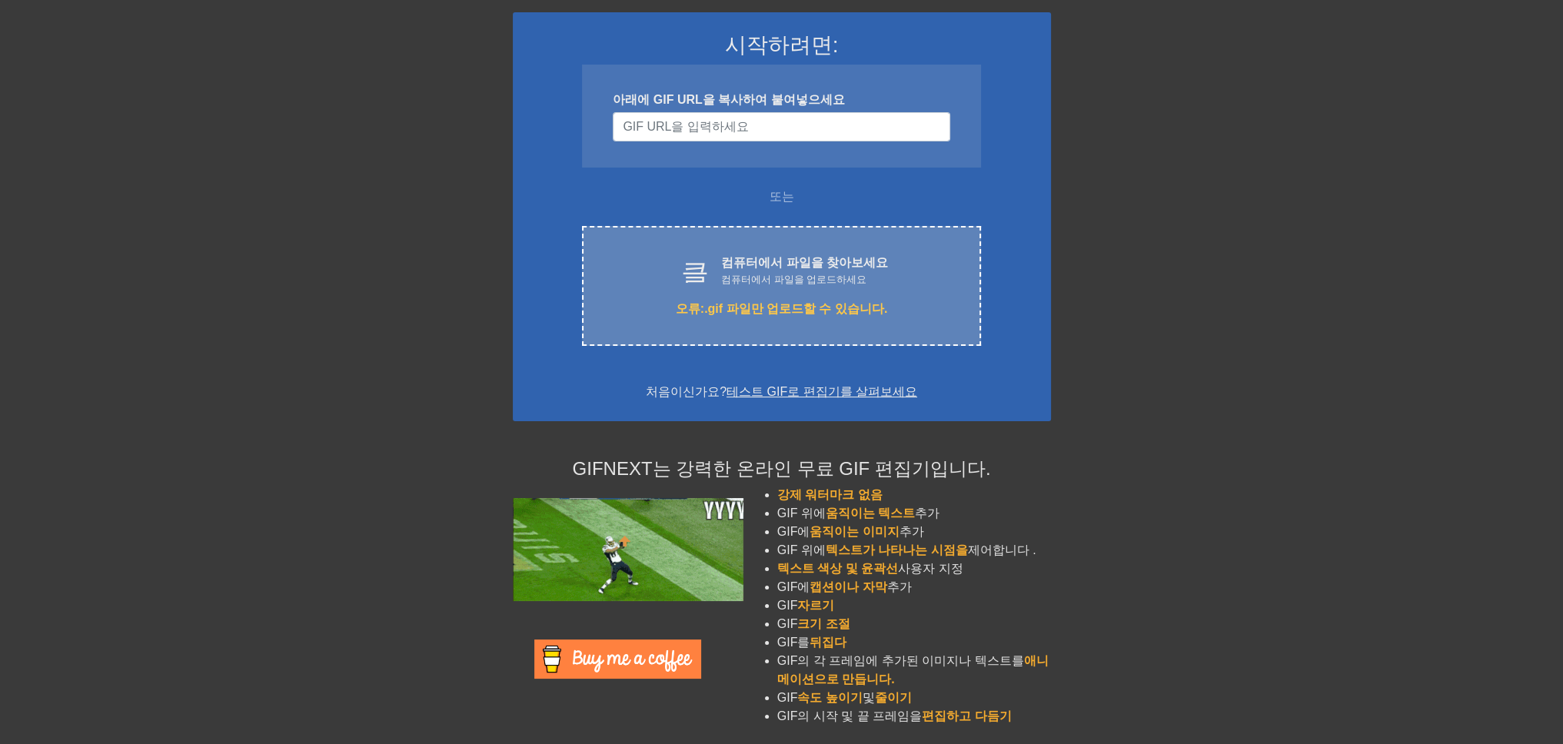 The width and height of the screenshot is (1563, 744). What do you see at coordinates (823, 624) in the screenshot?
I see `font: 크기 조절` at bounding box center [823, 624].